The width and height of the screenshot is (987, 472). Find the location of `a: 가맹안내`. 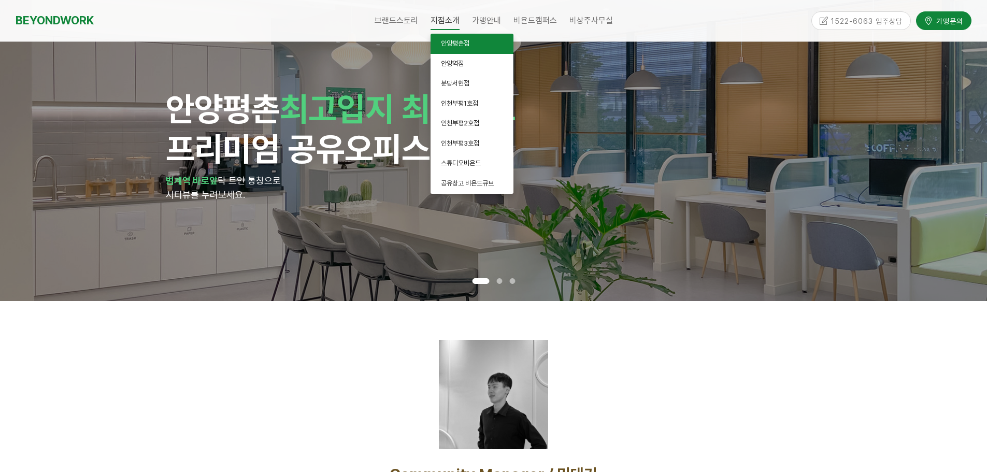

a: 가맹안내 is located at coordinates (487, 21).